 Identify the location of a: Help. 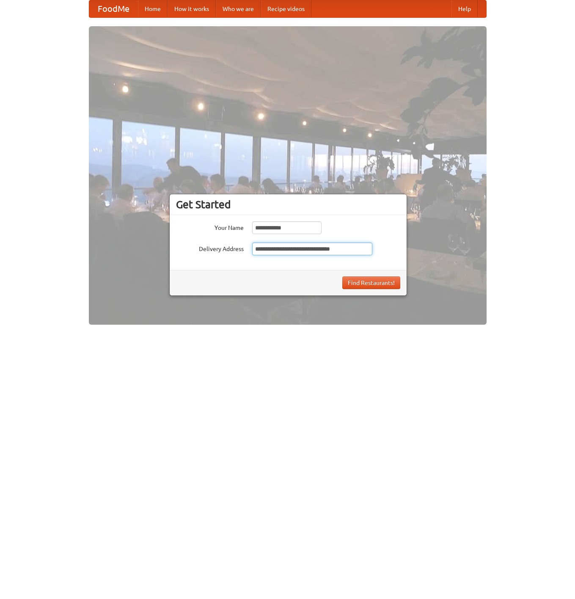
(465, 9).